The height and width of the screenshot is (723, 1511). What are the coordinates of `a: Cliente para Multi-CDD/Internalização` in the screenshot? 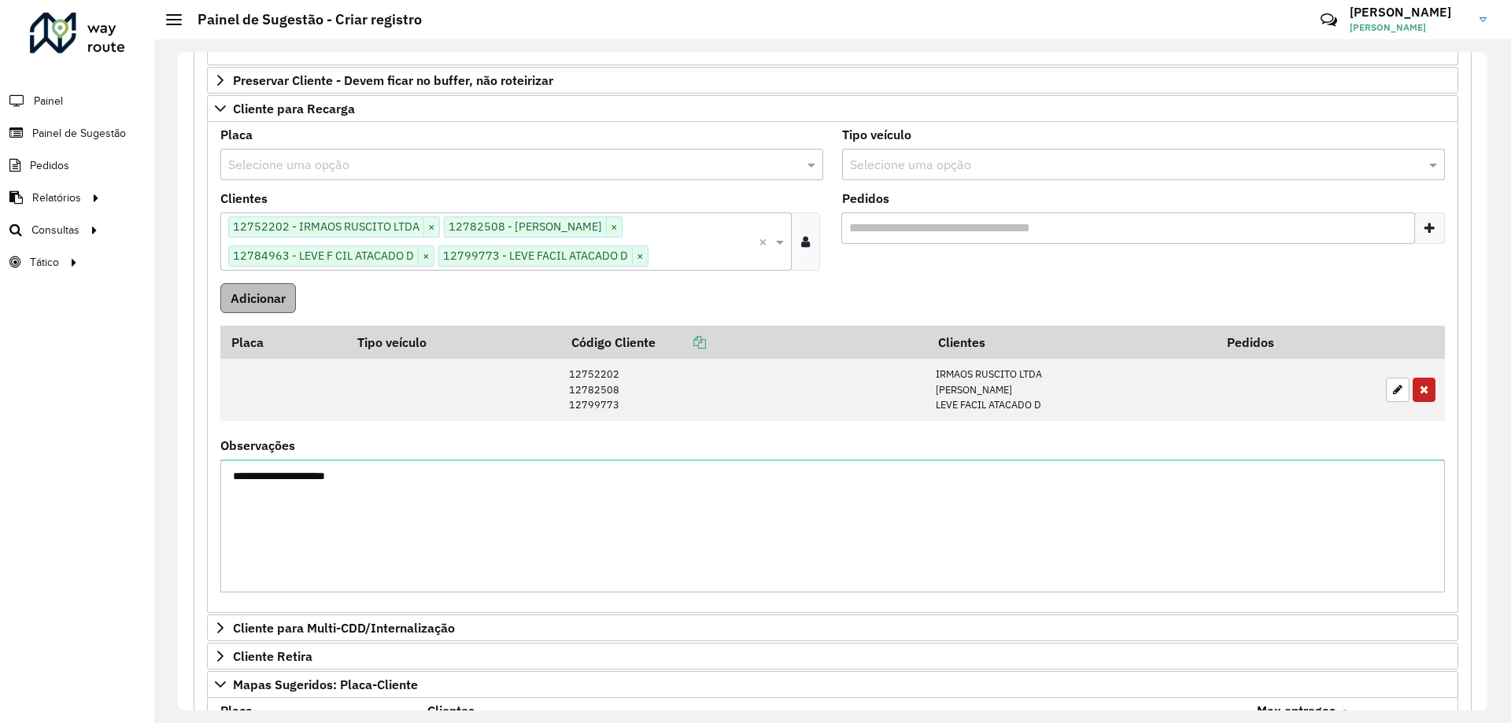 It's located at (832, 628).